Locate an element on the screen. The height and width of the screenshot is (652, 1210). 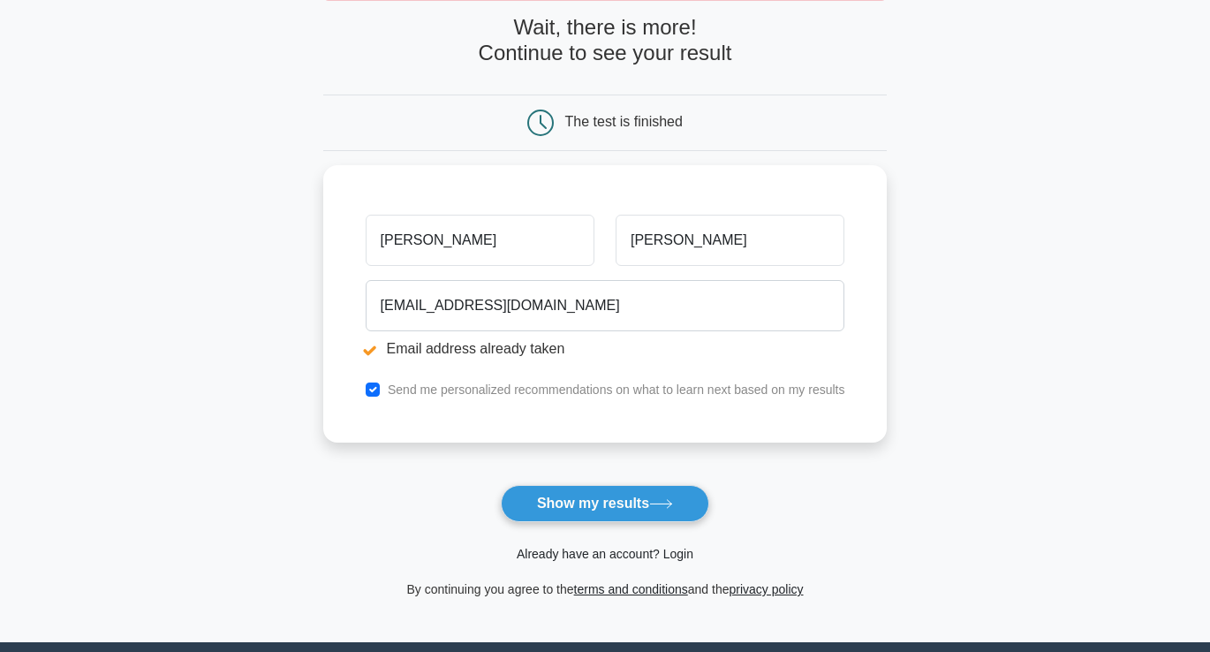
input: First name is located at coordinates (480, 240).